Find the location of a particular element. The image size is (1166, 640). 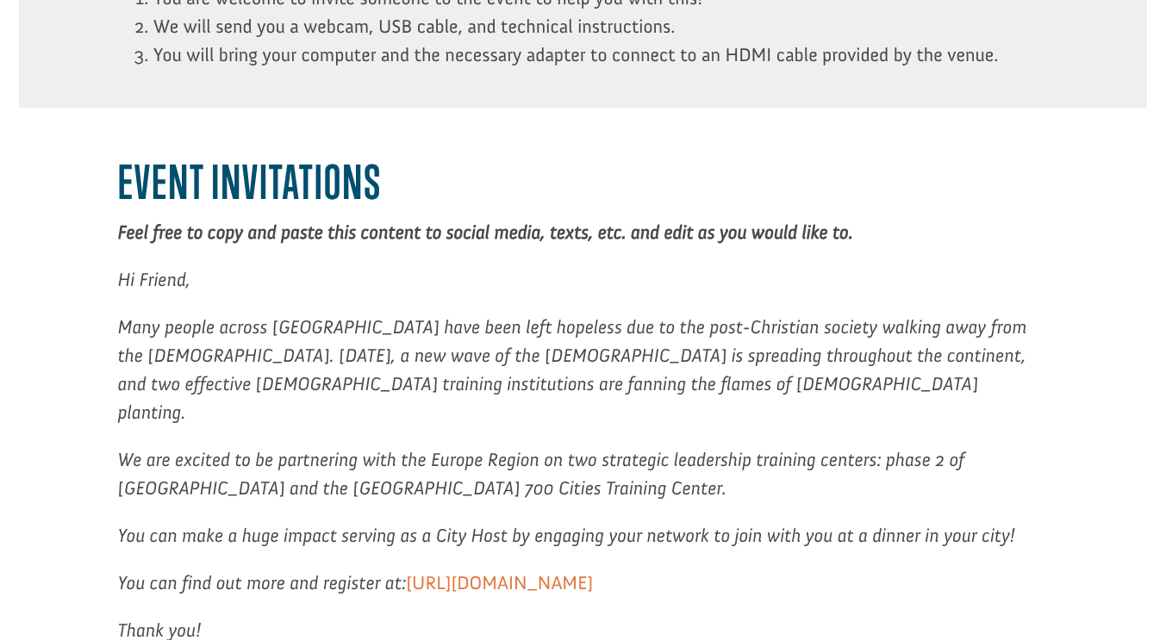

img: US.png is located at coordinates (37, 75).